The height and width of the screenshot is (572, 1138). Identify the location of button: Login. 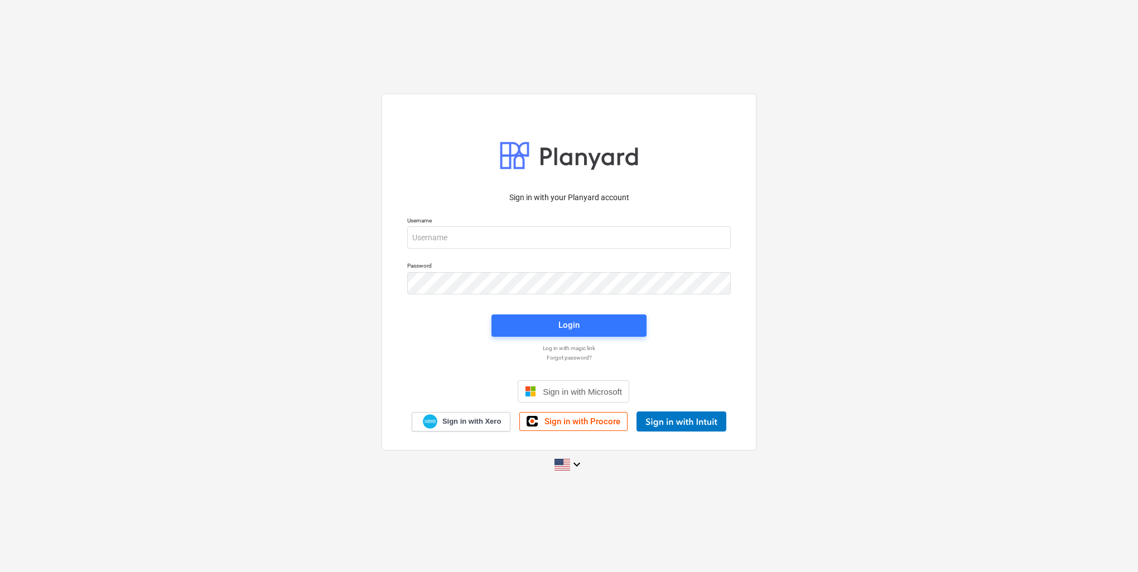
(569, 326).